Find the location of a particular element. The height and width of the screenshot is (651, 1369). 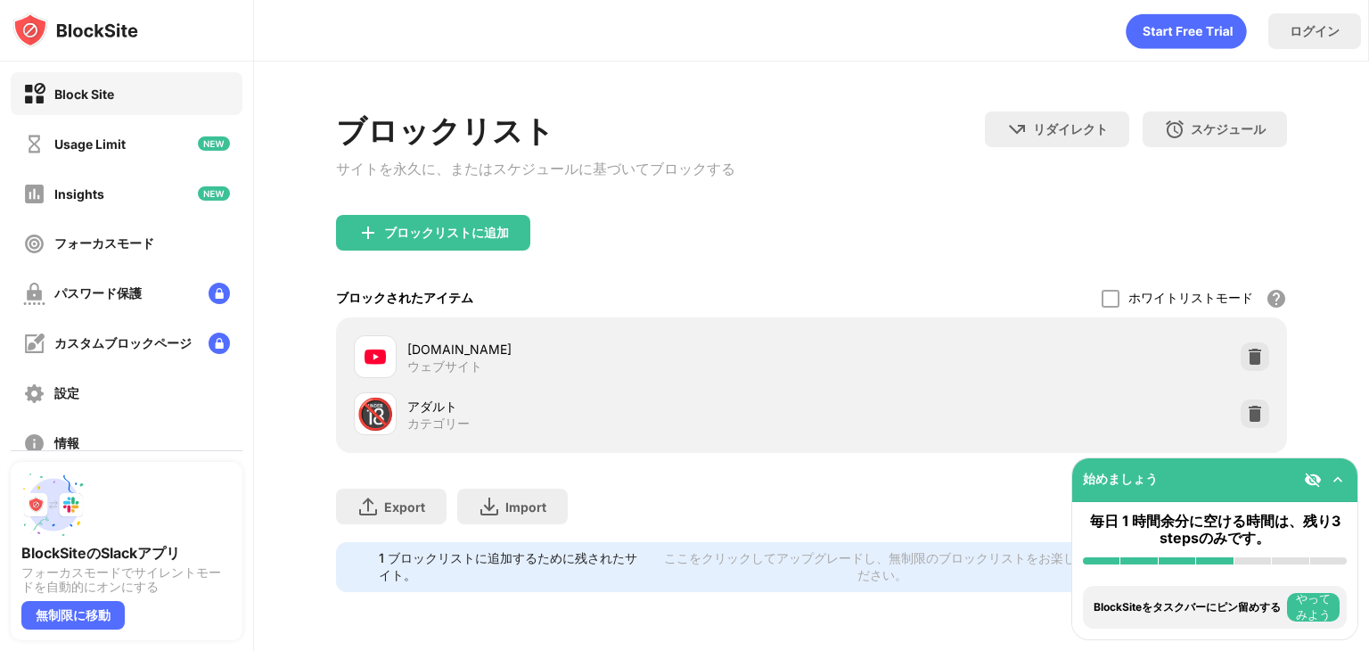

img: focus-off.svg is located at coordinates (34, 243).